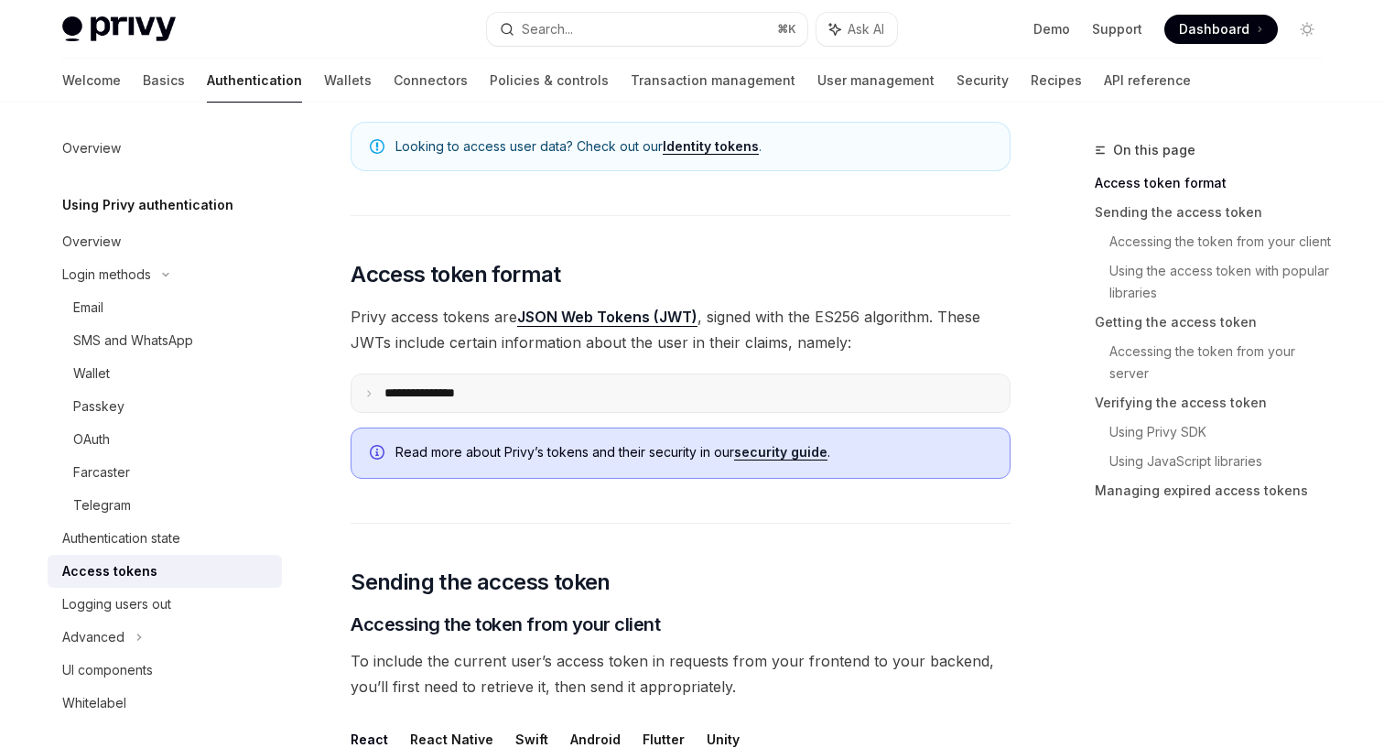 The image size is (1384, 748). What do you see at coordinates (102, 472) in the screenshot?
I see `div: Farcaster` at bounding box center [102, 472].